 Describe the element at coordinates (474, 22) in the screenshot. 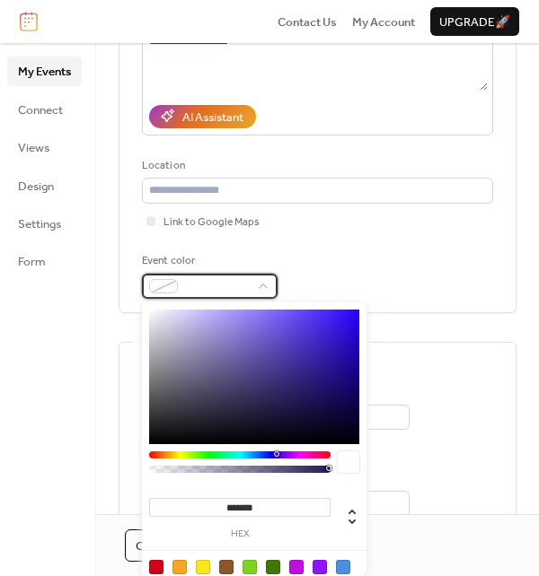

I see `button: Upgrade🚀` at that location.